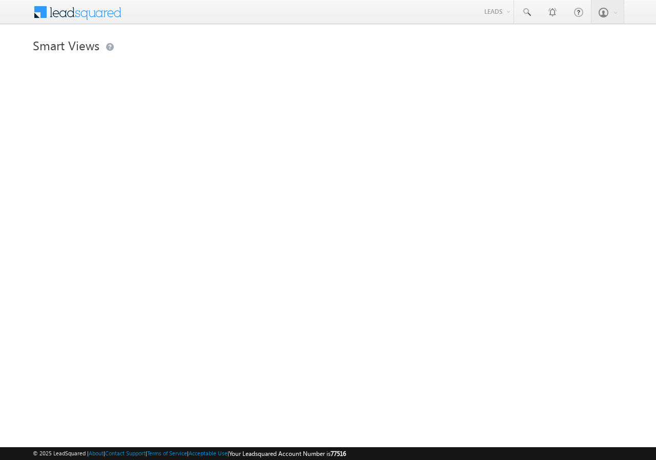 The width and height of the screenshot is (656, 460). What do you see at coordinates (208, 453) in the screenshot?
I see `a: Acceptable Use` at bounding box center [208, 453].